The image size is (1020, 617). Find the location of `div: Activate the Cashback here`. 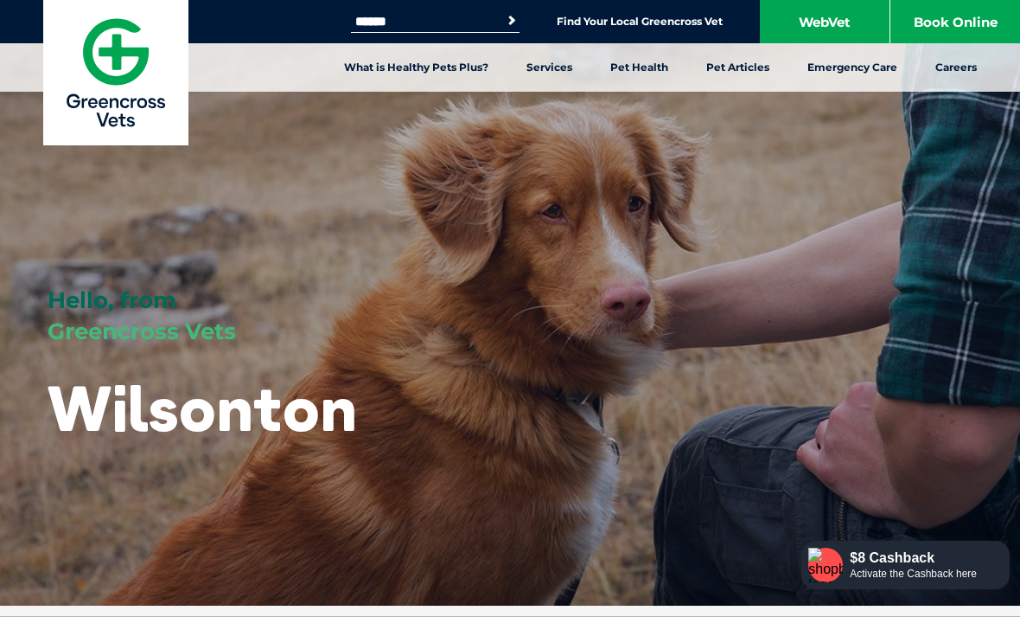

div: Activate the Cashback here is located at coordinates (913, 573).